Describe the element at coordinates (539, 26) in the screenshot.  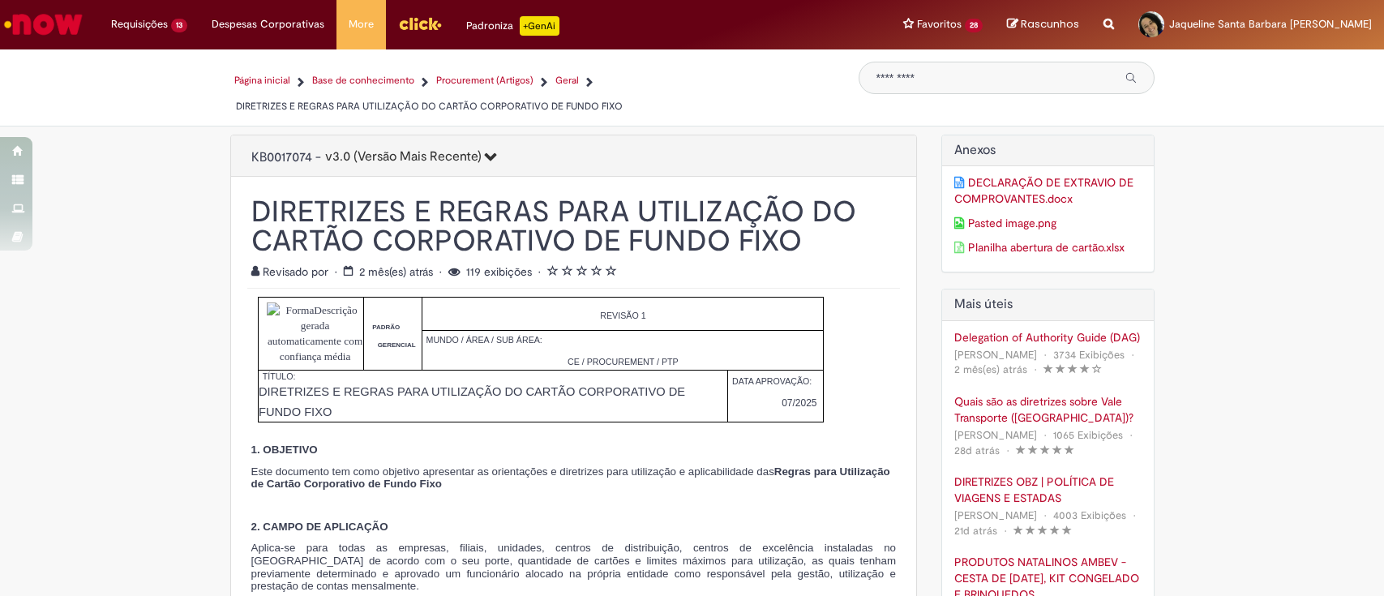
I see `p: +GenAi` at that location.